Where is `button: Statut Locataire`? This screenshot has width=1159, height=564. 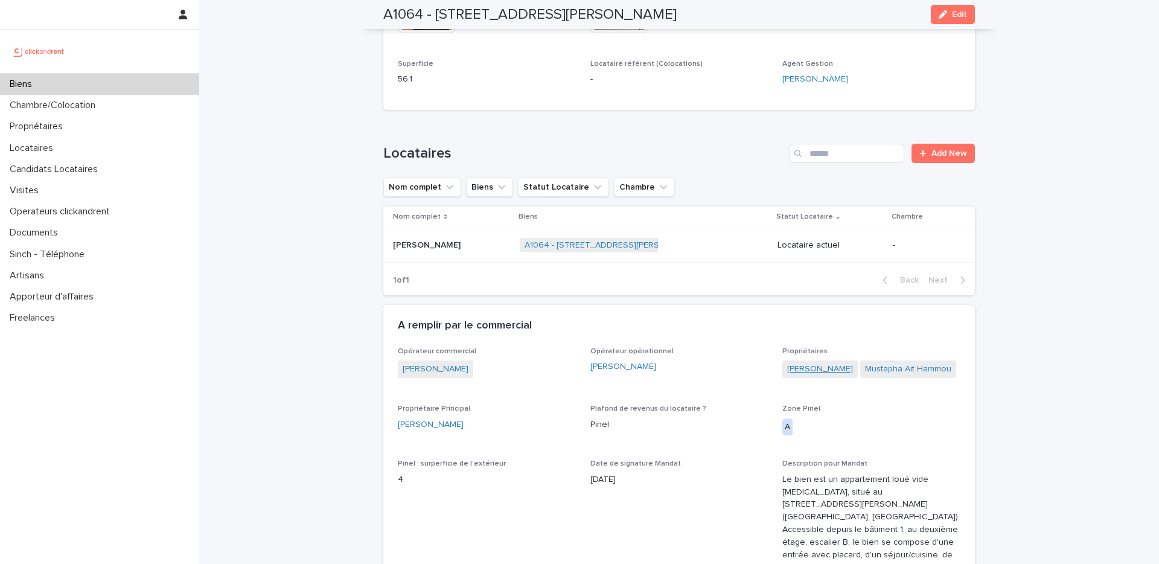
button: Statut Locataire is located at coordinates (563, 187).